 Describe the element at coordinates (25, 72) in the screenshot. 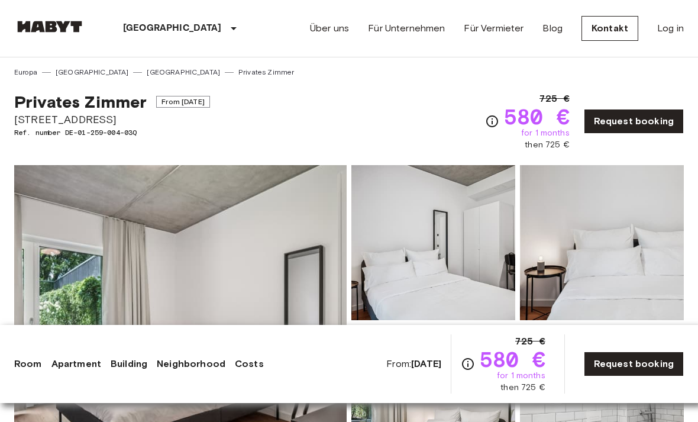

I see `a: Europa` at that location.